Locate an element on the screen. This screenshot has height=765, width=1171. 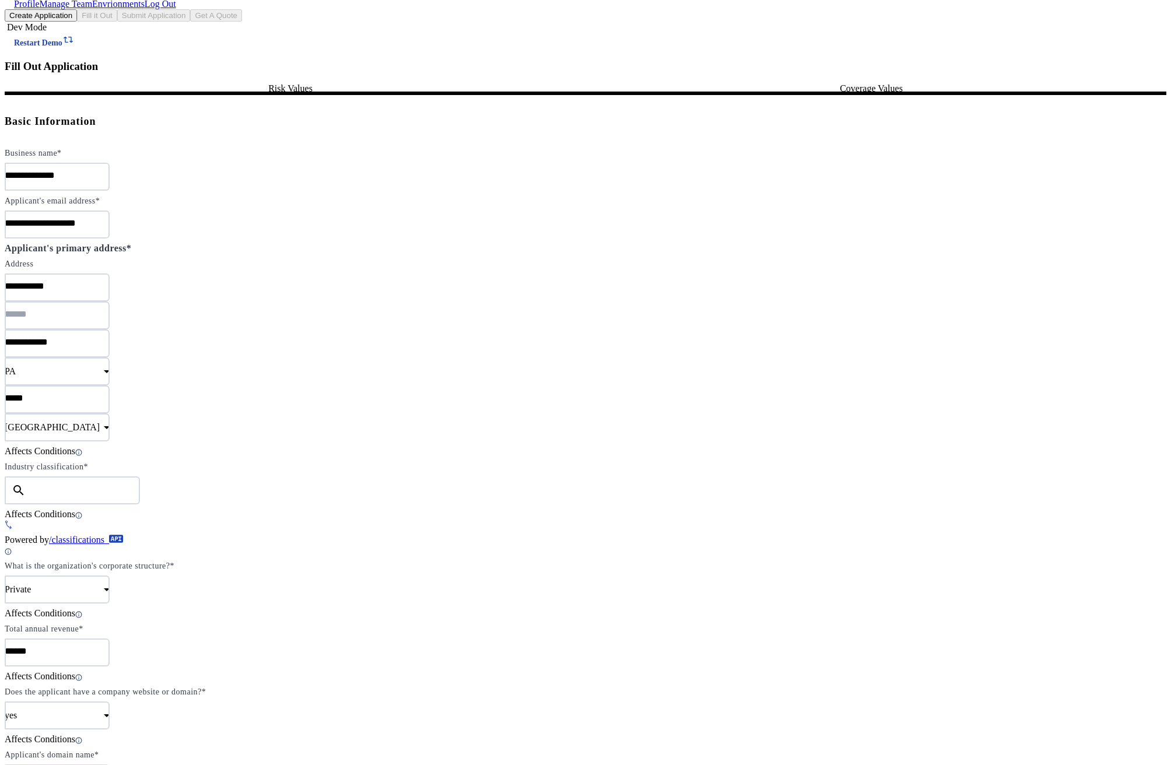
span: Private is located at coordinates (18, 589).